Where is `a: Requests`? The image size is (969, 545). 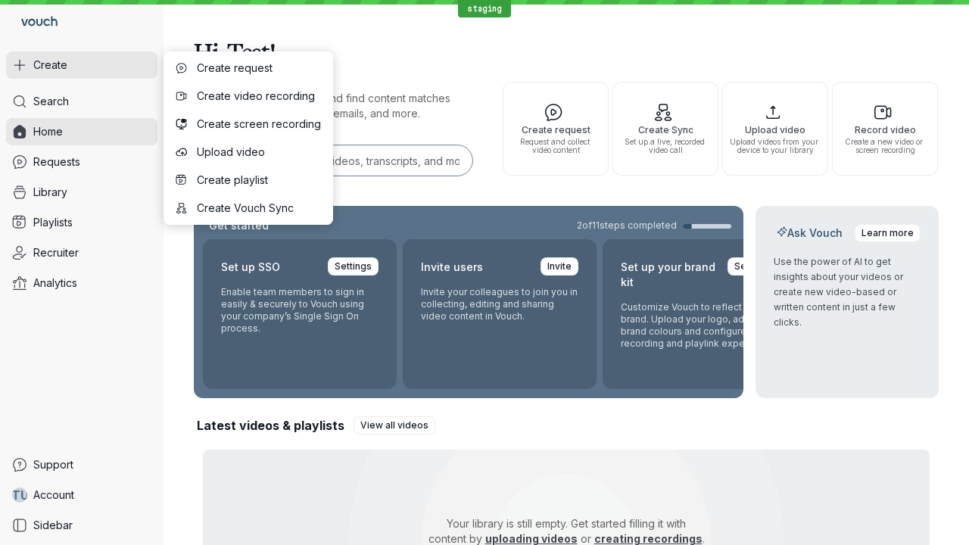
a: Requests is located at coordinates (82, 162).